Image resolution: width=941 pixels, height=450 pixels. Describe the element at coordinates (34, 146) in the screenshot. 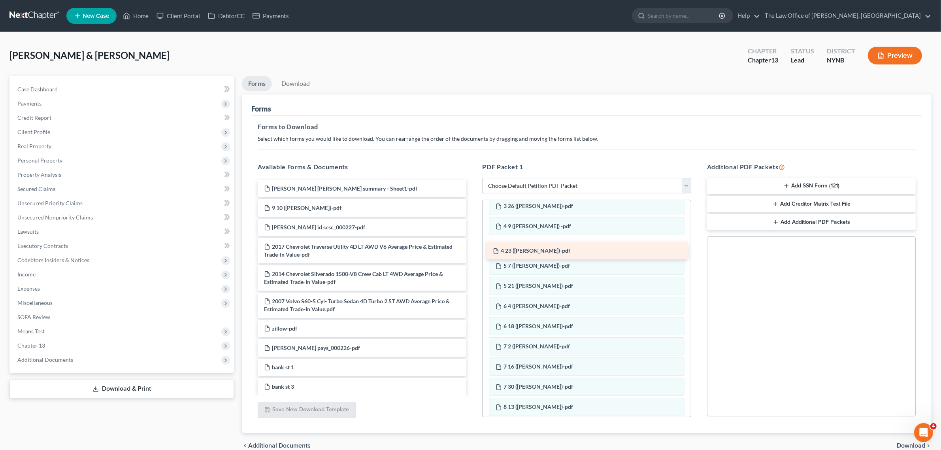

I see `span: Real Property` at that location.